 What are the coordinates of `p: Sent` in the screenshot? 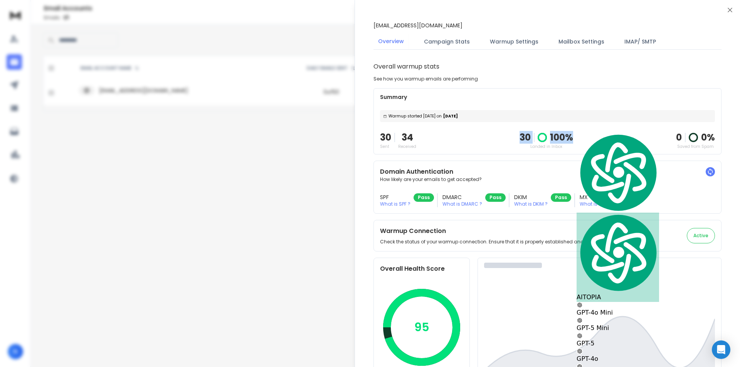 It's located at (385, 146).